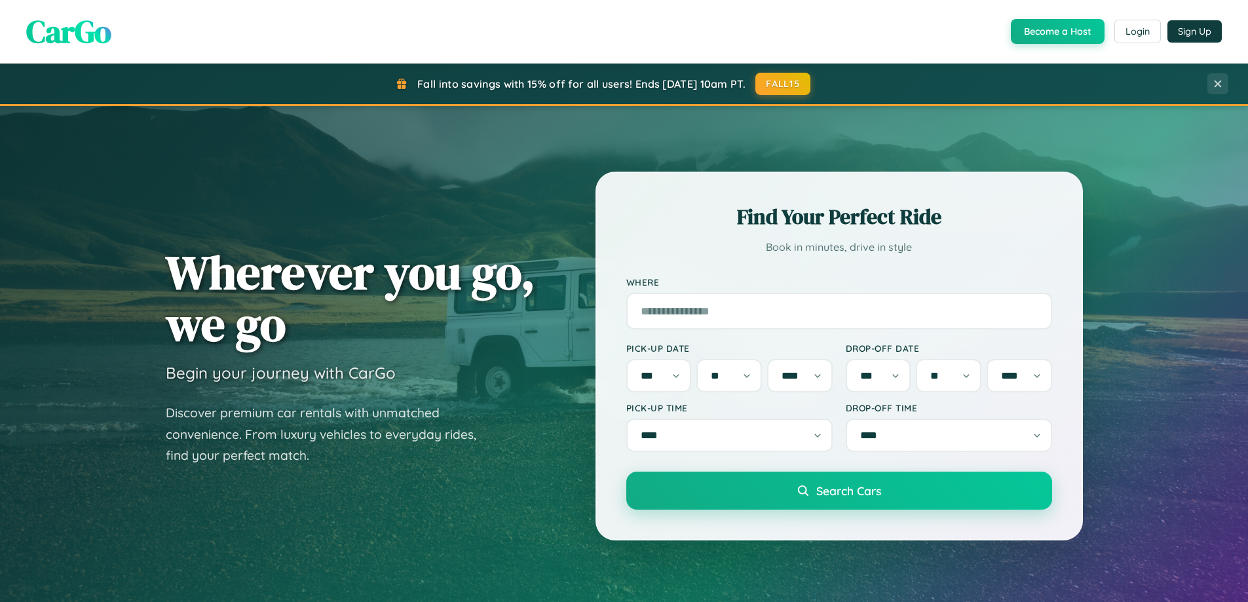 Image resolution: width=1248 pixels, height=602 pixels. I want to click on p: Book in minutes, drive in style, so click(839, 247).